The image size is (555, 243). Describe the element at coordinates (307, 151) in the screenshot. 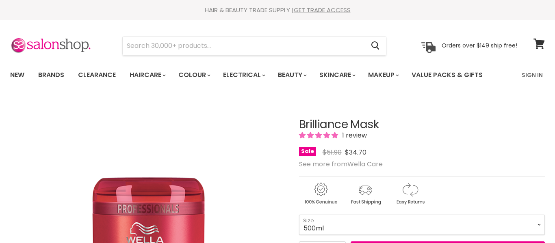

I see `span: Sale` at that location.